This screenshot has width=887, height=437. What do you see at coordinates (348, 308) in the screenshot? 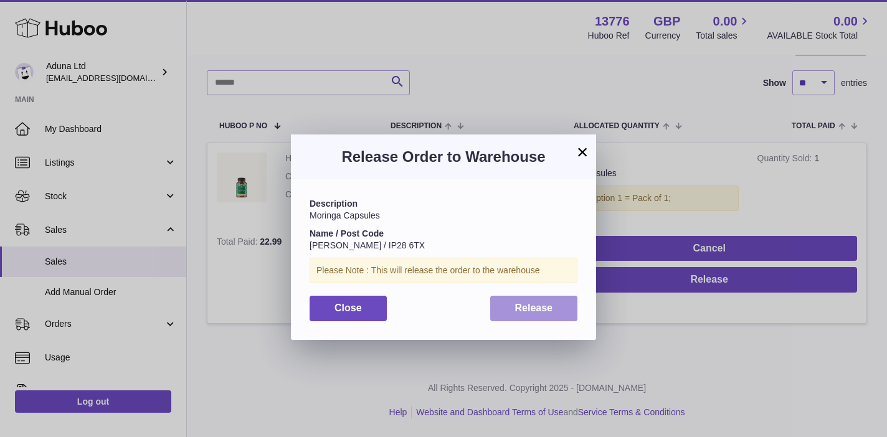
I see `span: Close` at bounding box center [348, 308].